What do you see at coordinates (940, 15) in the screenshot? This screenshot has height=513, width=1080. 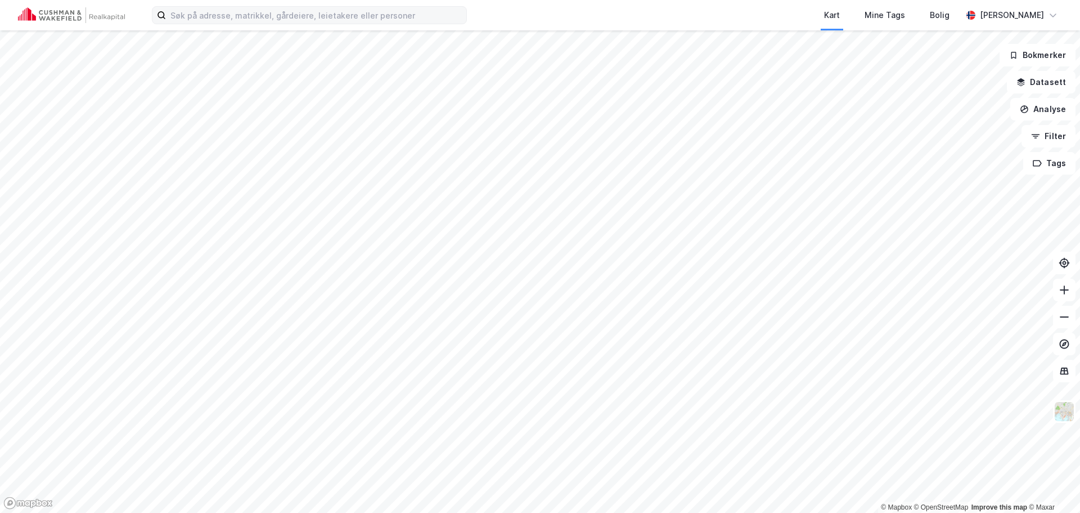 I see `div: Bolig` at bounding box center [940, 15].